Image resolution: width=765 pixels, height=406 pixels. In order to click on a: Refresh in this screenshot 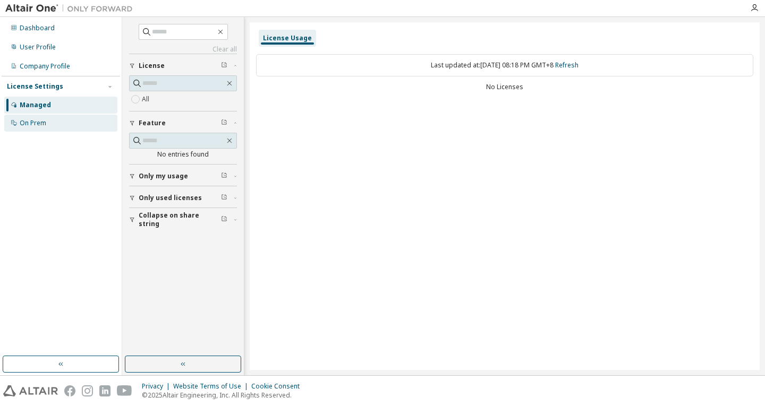, I will do `click(567, 65)`.